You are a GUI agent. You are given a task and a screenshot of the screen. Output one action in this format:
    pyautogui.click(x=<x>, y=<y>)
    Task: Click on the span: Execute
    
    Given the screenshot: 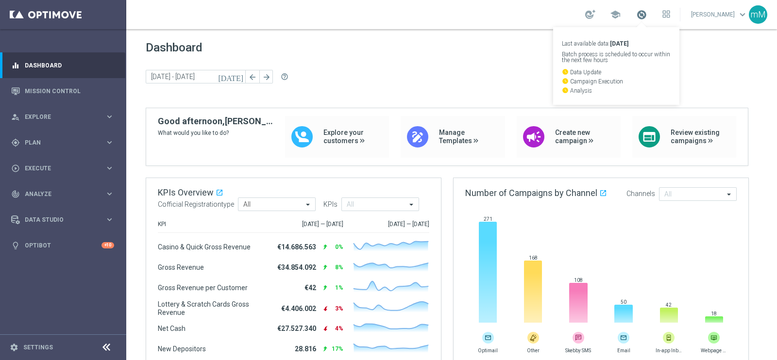 What is the action you would take?
    pyautogui.click(x=65, y=168)
    